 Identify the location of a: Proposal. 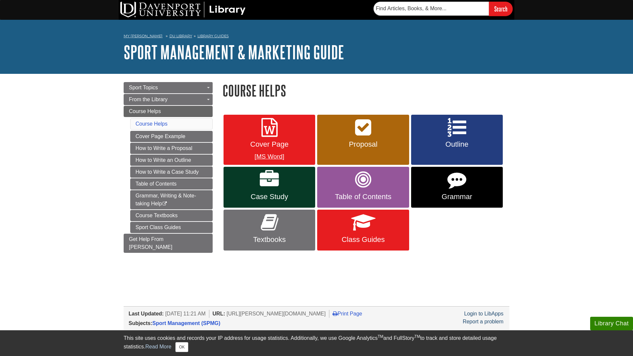
(363, 140).